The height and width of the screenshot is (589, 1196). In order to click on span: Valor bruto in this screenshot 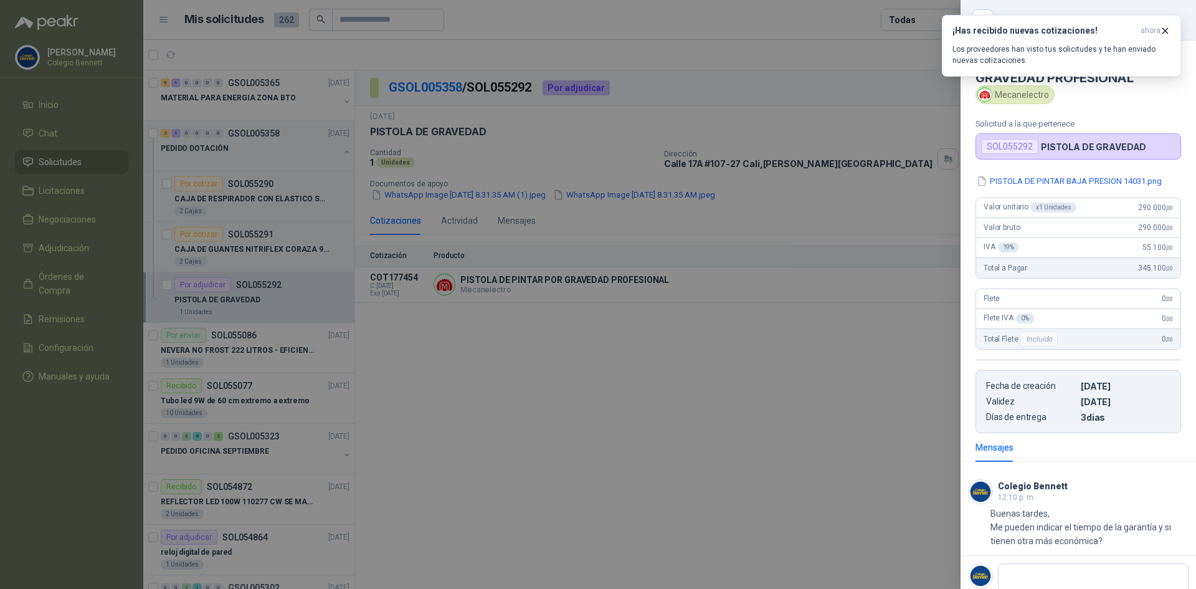, I will do `click(1002, 227)`.